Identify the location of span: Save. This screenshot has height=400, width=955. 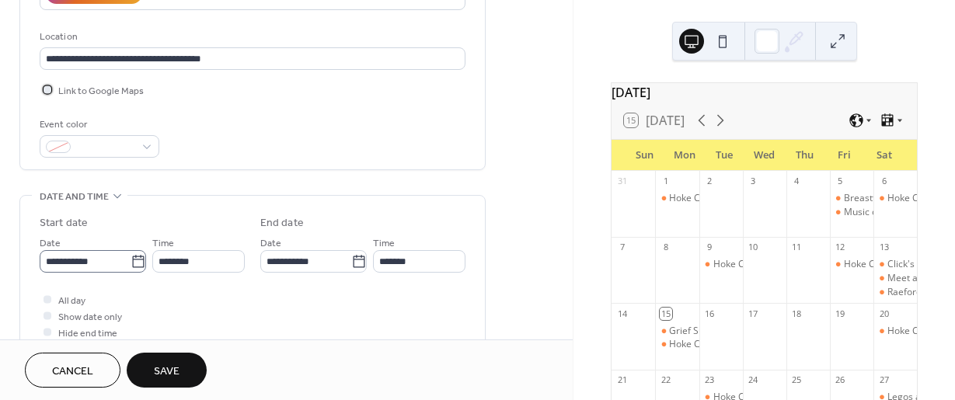
(166, 371).